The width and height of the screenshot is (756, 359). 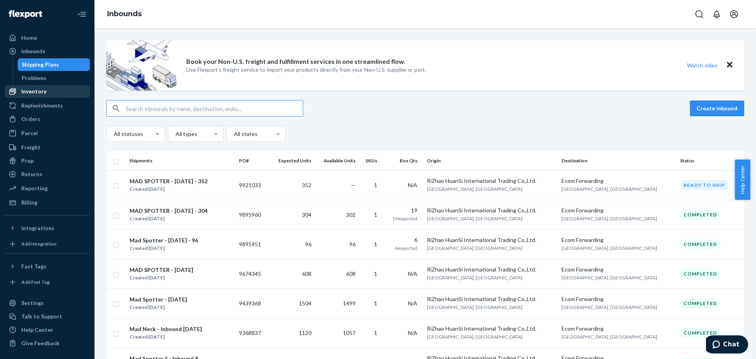 What do you see at coordinates (307, 185) in the screenshot?
I see `span: 352` at bounding box center [307, 185].